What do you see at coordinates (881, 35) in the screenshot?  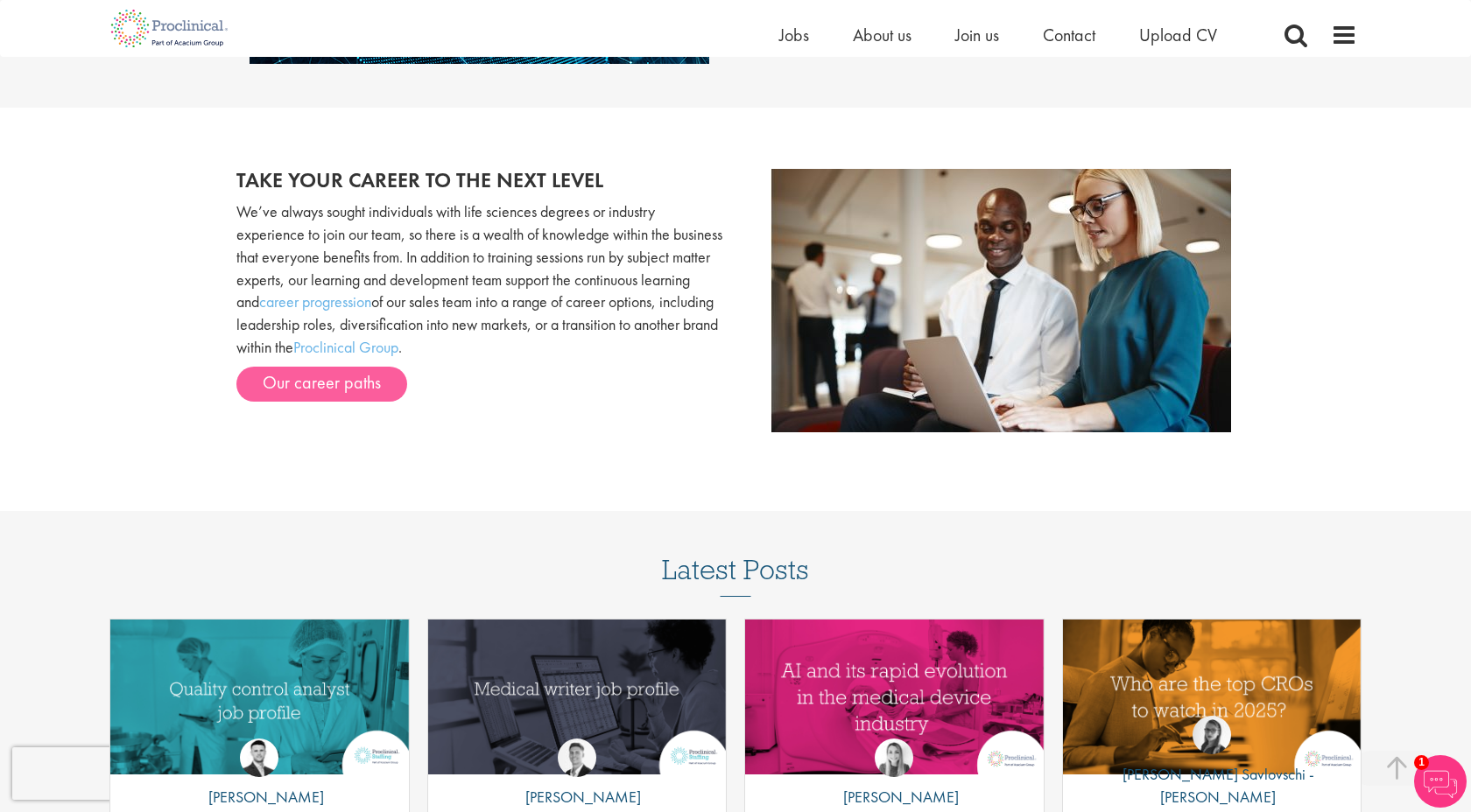 I see `a: About us` at bounding box center [881, 35].